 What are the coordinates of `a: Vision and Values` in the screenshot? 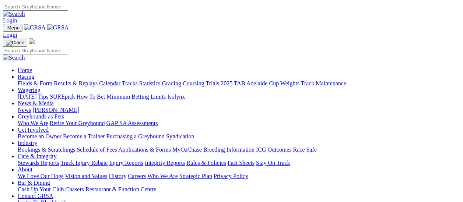 It's located at (86, 176).